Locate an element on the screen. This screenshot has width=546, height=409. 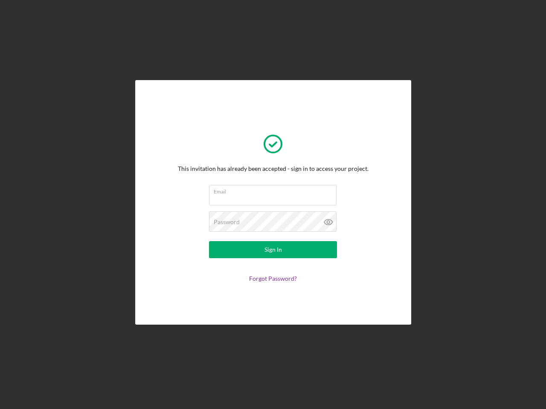
div: This invitation has already been accepted - sign in to access your project. is located at coordinates (273, 169).